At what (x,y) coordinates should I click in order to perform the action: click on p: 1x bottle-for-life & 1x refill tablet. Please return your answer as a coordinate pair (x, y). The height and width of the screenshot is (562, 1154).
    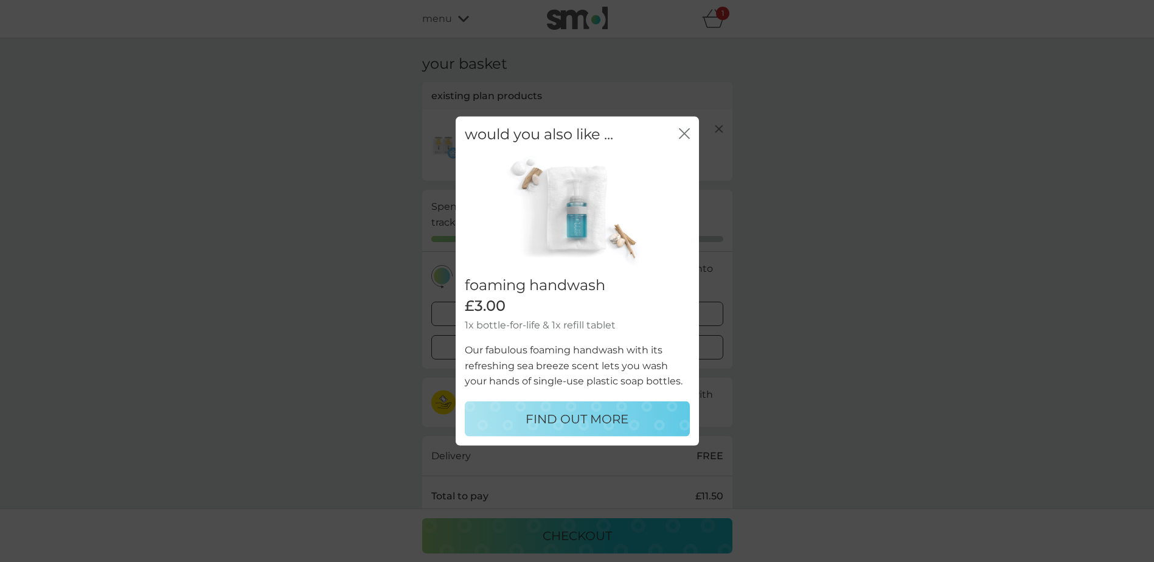
    Looking at the image, I should click on (577, 325).